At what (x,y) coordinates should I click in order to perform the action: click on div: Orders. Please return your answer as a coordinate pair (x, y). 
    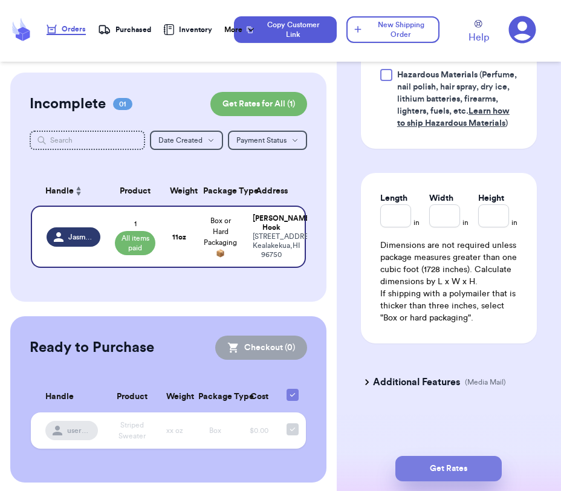
    Looking at the image, I should click on (66, 29).